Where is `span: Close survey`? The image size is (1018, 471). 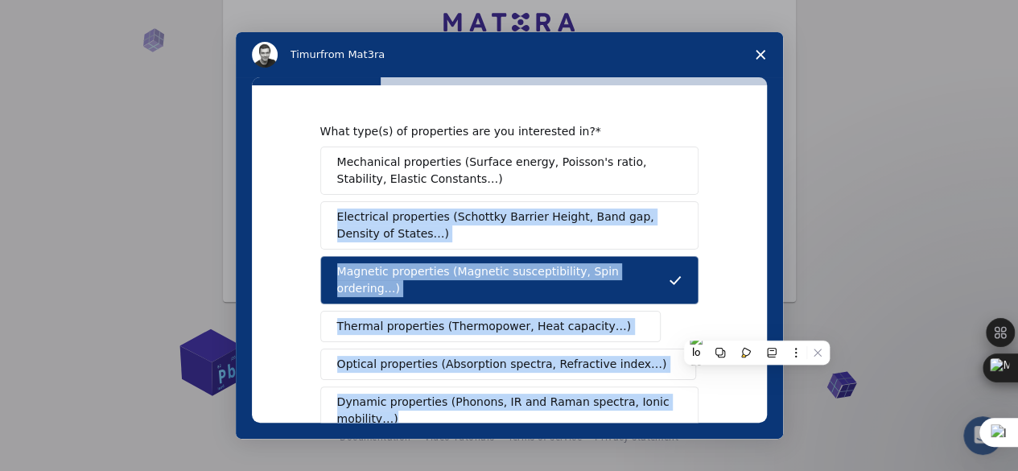 span: Close survey is located at coordinates (761, 55).